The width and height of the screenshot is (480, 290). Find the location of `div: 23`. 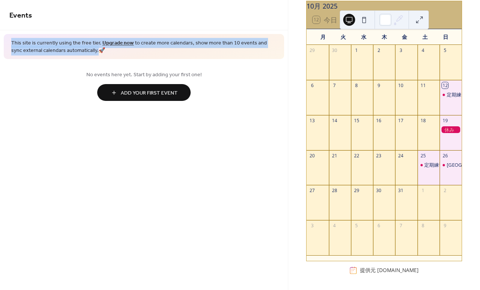

div: 23 is located at coordinates (378, 155).